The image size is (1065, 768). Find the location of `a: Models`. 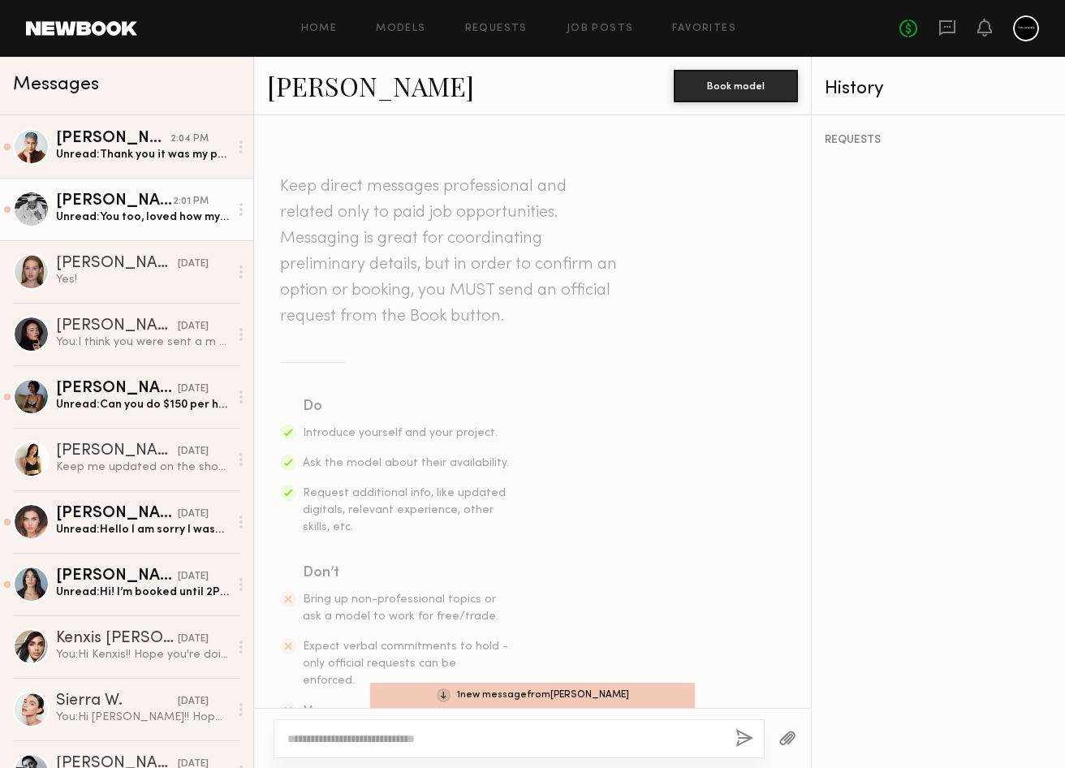

a: Models is located at coordinates (400, 28).